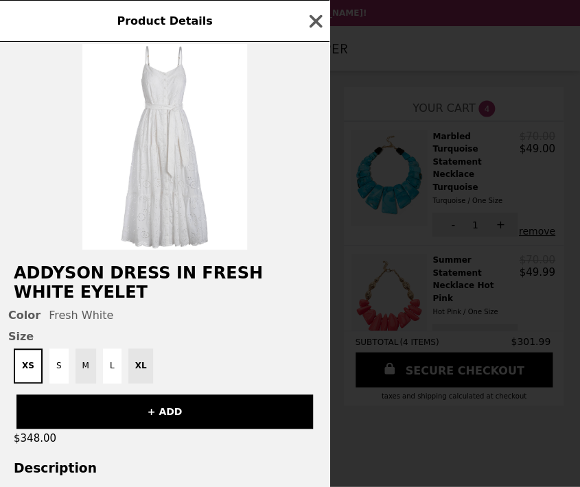 The width and height of the screenshot is (580, 487). I want to click on div: Fresh White, so click(165, 315).